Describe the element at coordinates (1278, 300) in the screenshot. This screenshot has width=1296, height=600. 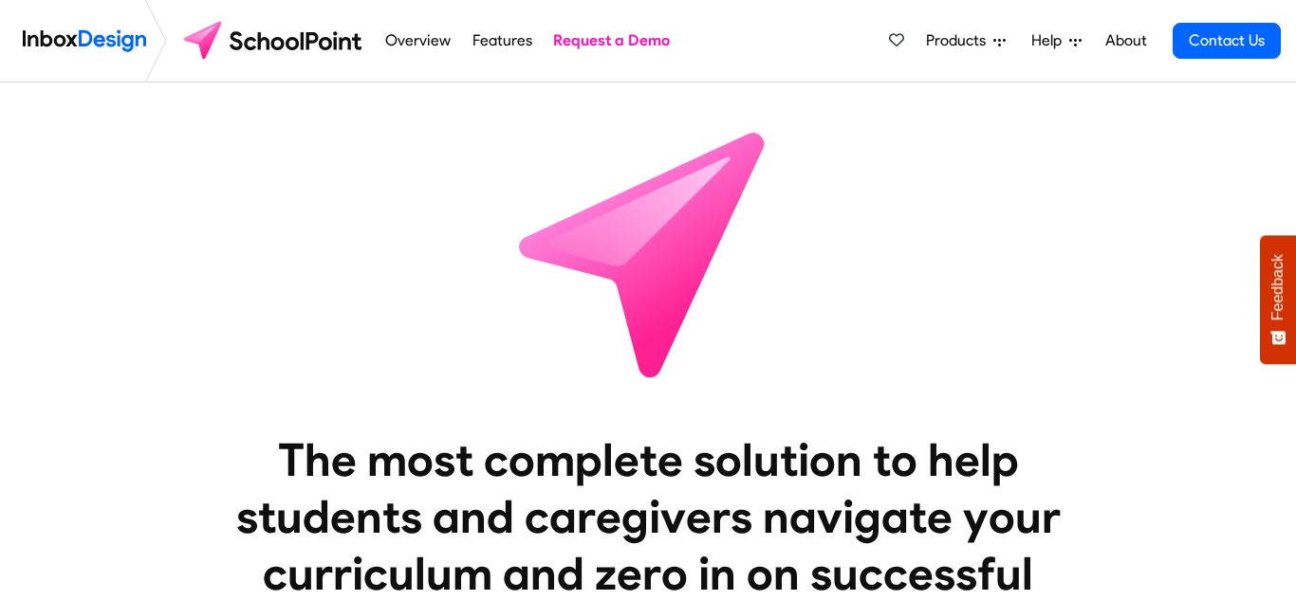
I see `button: Feedback - Show survey` at that location.